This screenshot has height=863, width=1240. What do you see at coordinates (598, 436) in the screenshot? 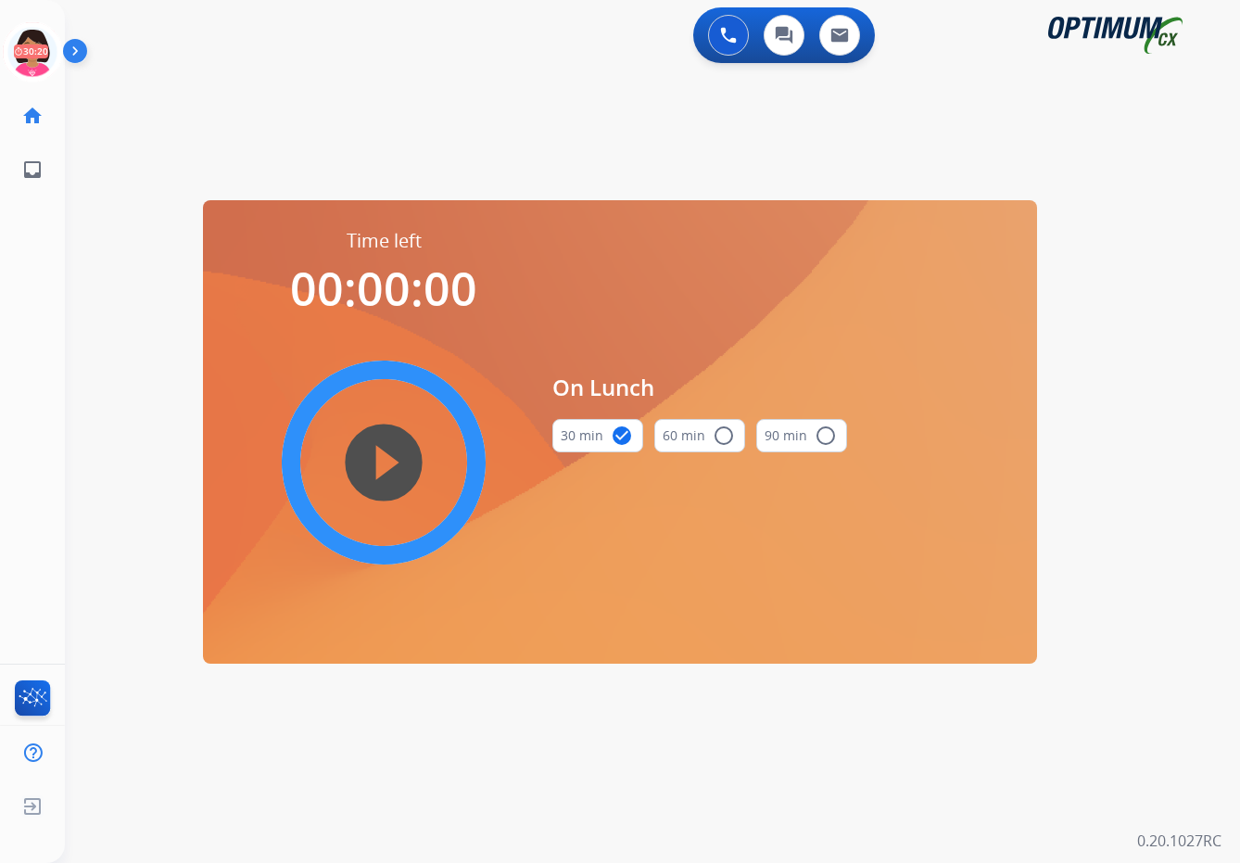
I see `button: 30 min` at bounding box center [598, 436].